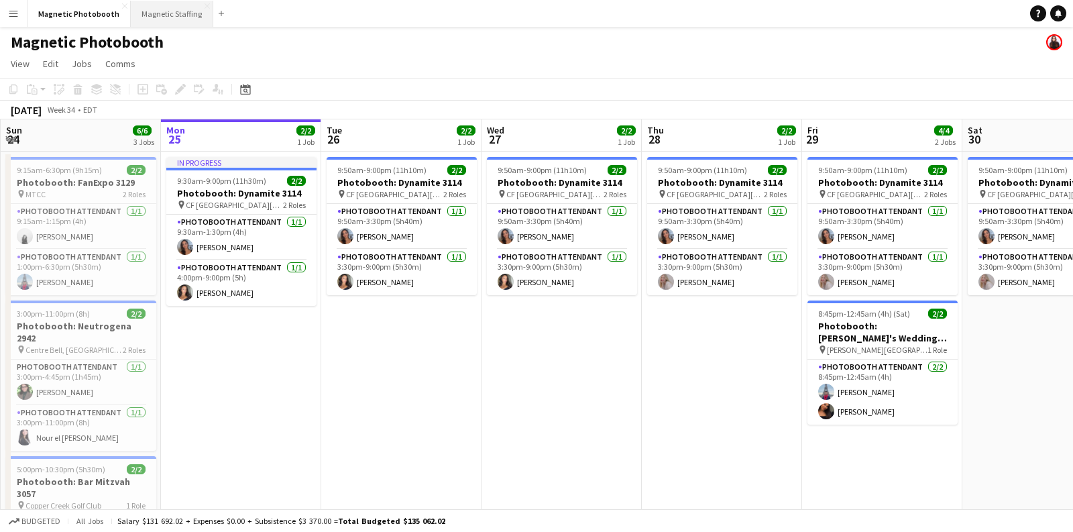 Image resolution: width=1073 pixels, height=532 pixels. I want to click on div: 3 Jobs, so click(144, 142).